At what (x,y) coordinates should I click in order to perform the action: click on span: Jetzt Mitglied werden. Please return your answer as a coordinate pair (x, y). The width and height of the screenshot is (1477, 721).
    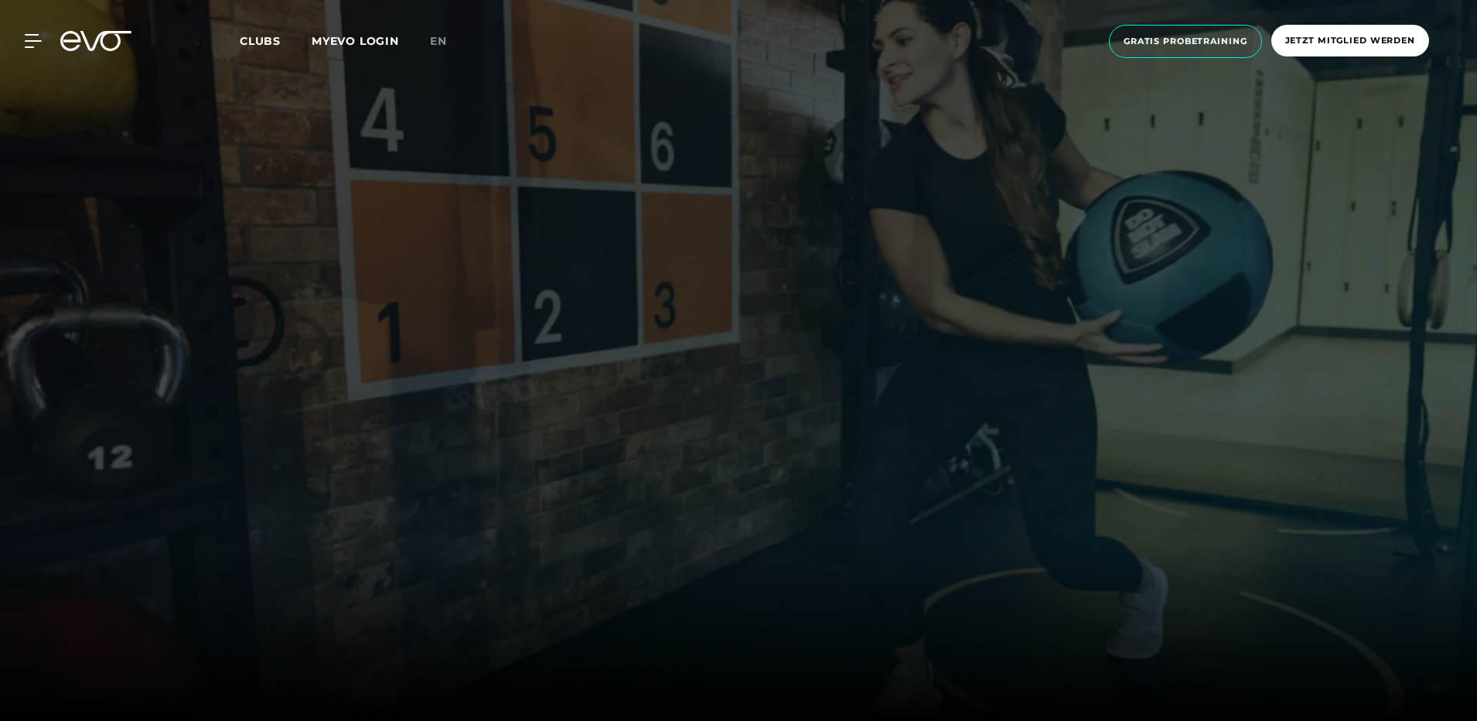
    Looking at the image, I should click on (1350, 40).